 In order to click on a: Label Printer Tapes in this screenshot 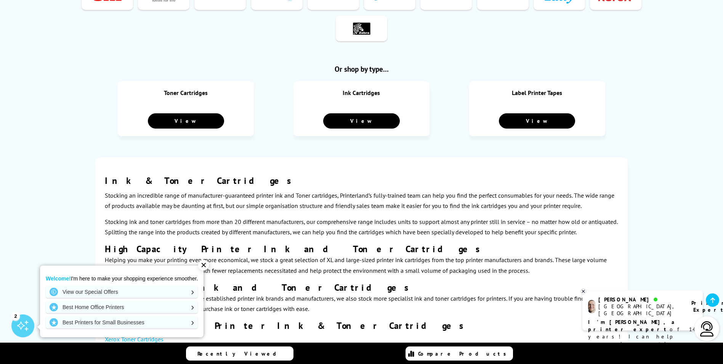, I will do `click(537, 93)`.